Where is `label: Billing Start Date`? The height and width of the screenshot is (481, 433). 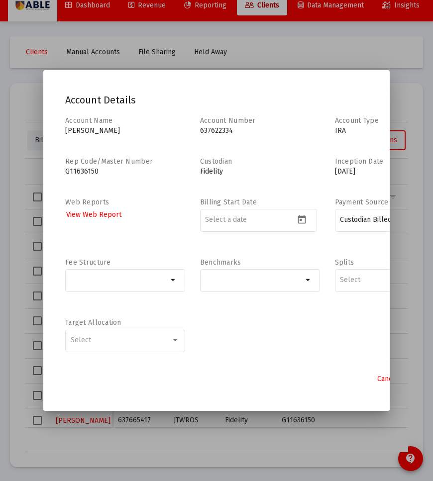
label: Billing Start Date is located at coordinates (229, 202).